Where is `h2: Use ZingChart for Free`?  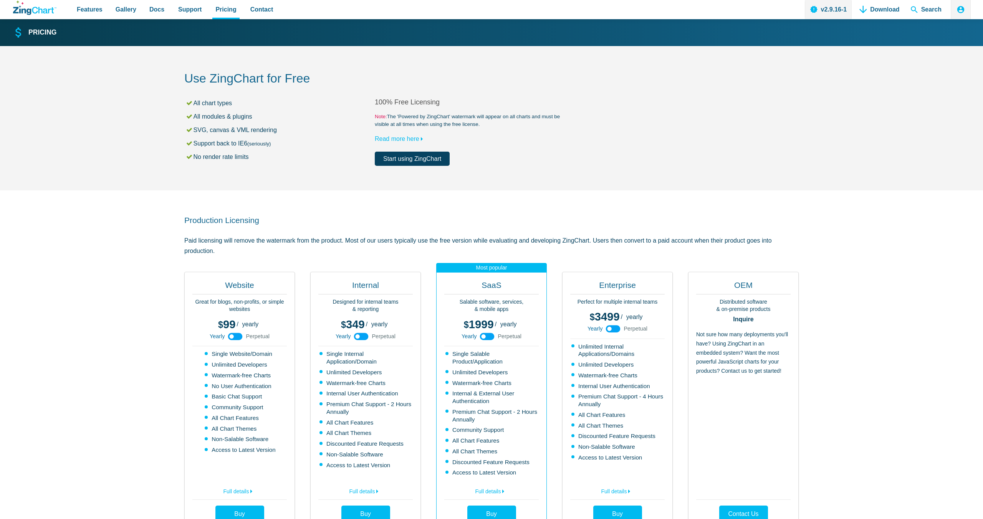
h2: Use ZingChart for Free is located at coordinates (492, 79).